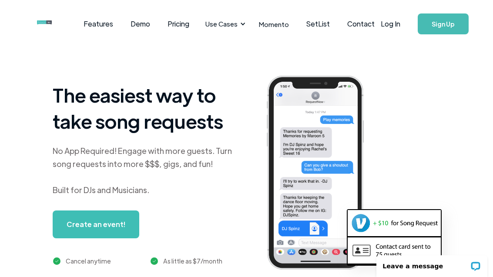  I want to click on div: No App Required! Engage with more guests. Turn song requests into more $$$, gigs, and fun! Built ..., so click(143, 170).